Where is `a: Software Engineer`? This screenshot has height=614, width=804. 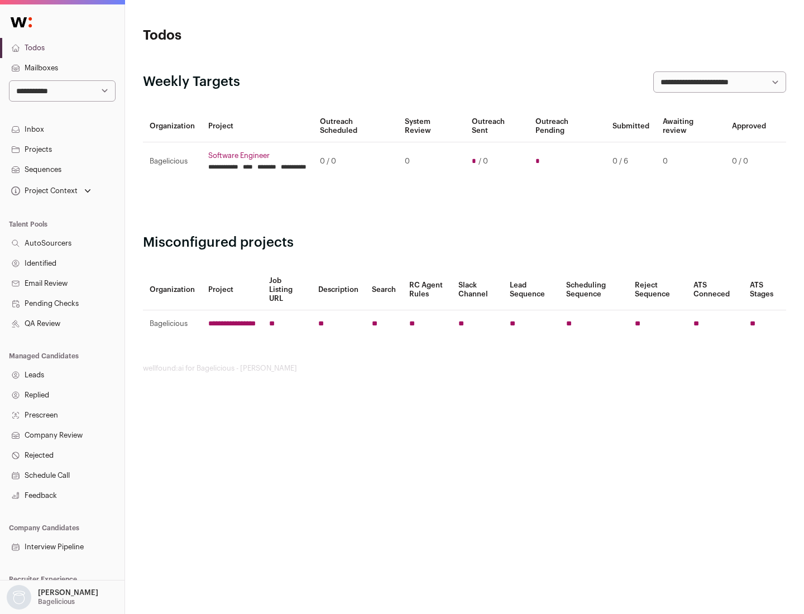 a: Software Engineer is located at coordinates (257, 156).